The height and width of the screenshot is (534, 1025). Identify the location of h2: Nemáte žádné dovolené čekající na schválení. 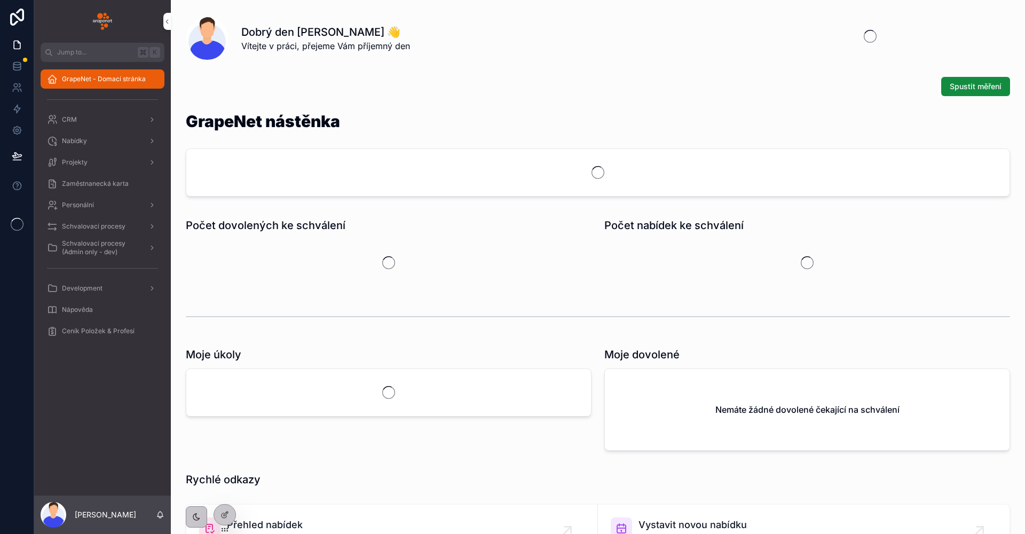
(807, 409).